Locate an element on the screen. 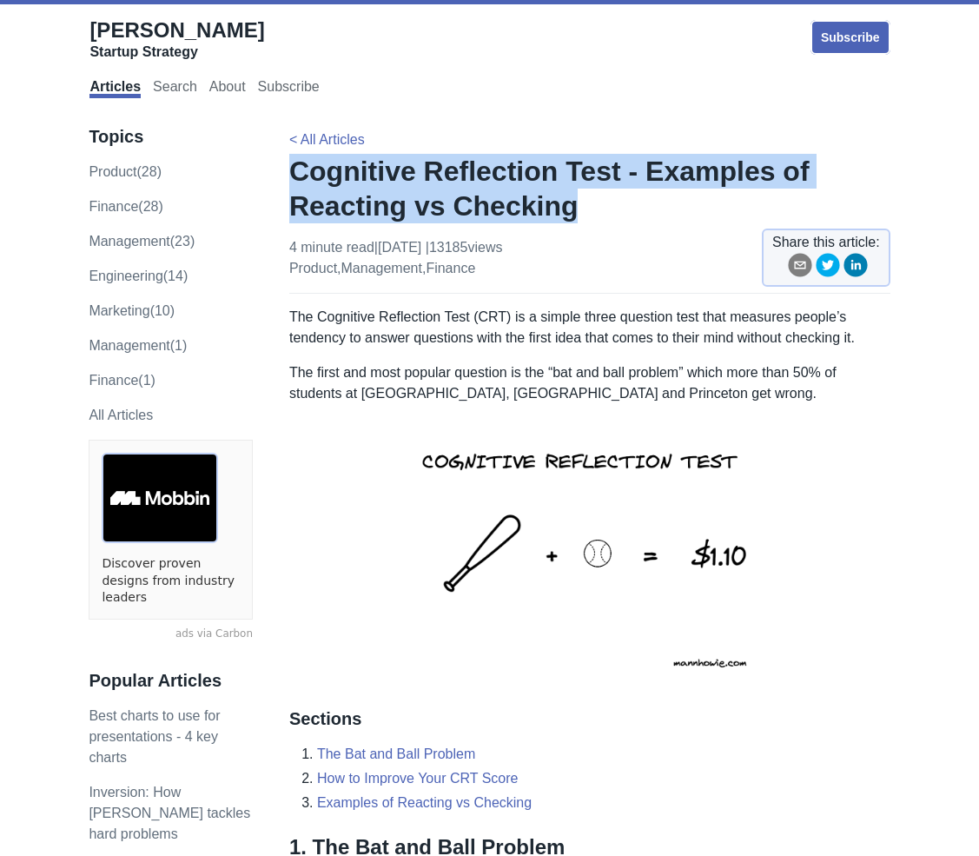 This screenshot has width=979, height=856. a: Articles is located at coordinates (115, 89).